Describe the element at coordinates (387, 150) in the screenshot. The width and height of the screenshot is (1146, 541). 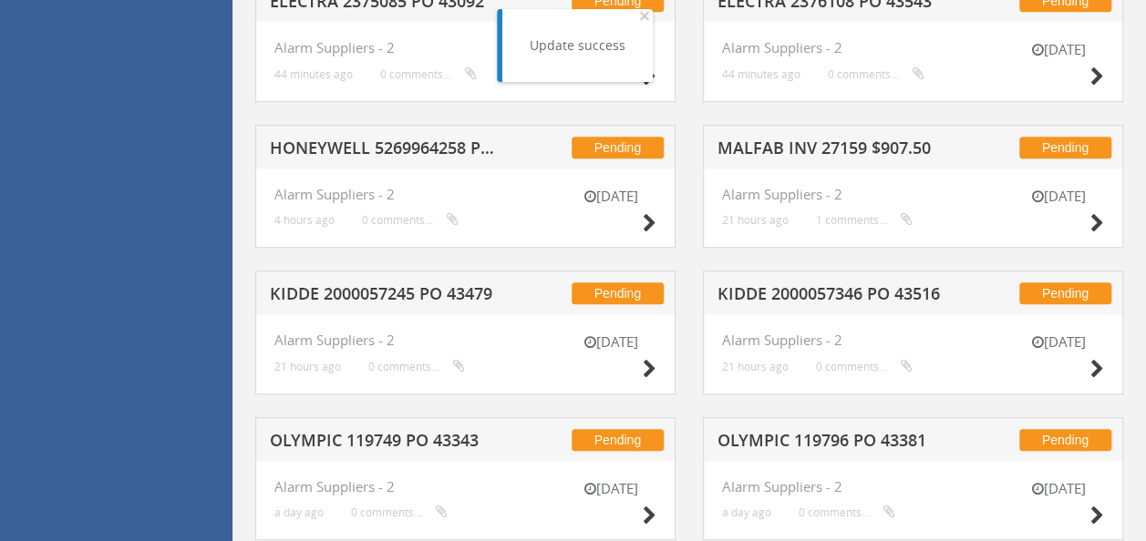
I see `h5: HONEYWELL 5269964258 PO 41499` at that location.